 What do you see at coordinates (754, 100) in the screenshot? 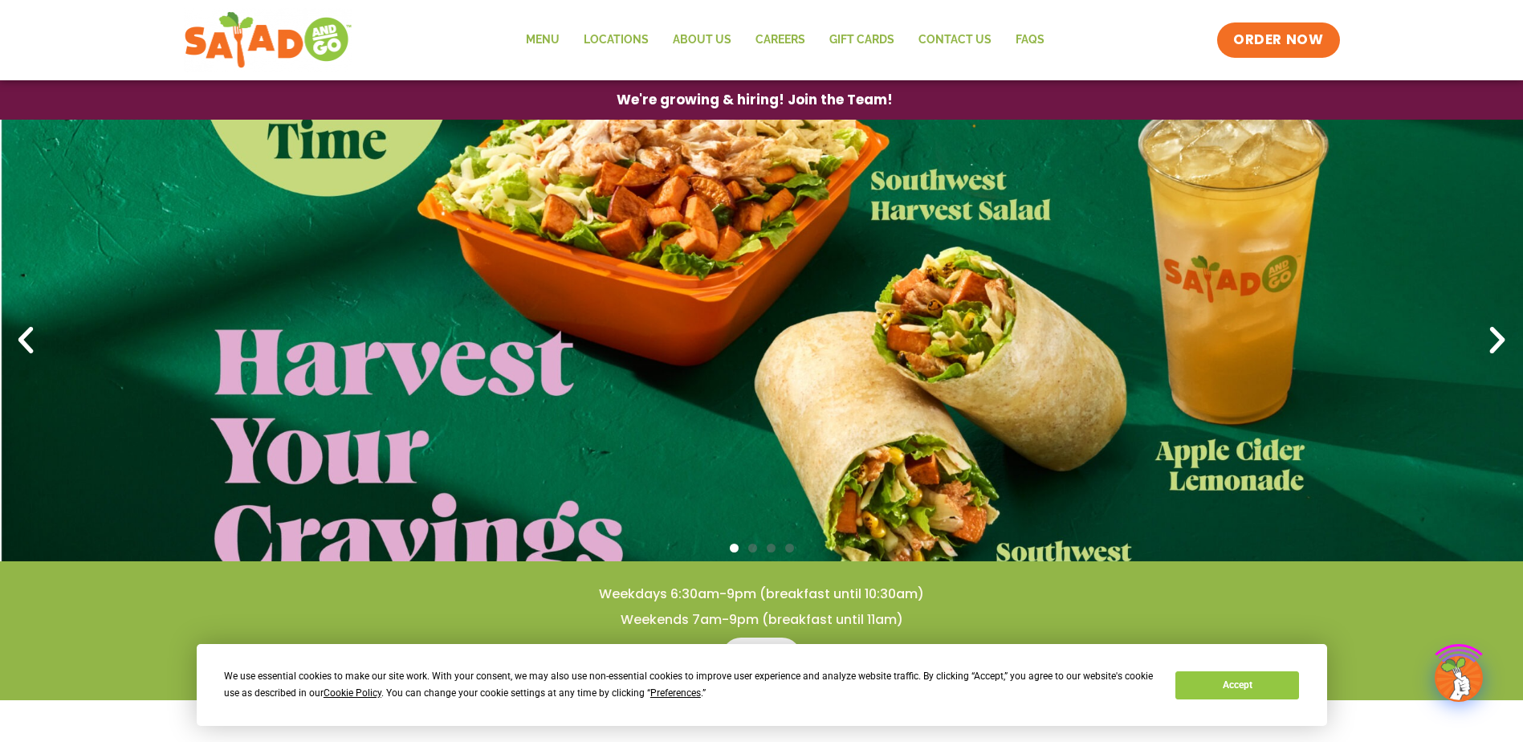
I see `span: We're growing & hiring! Join the Team!` at bounding box center [754, 100].